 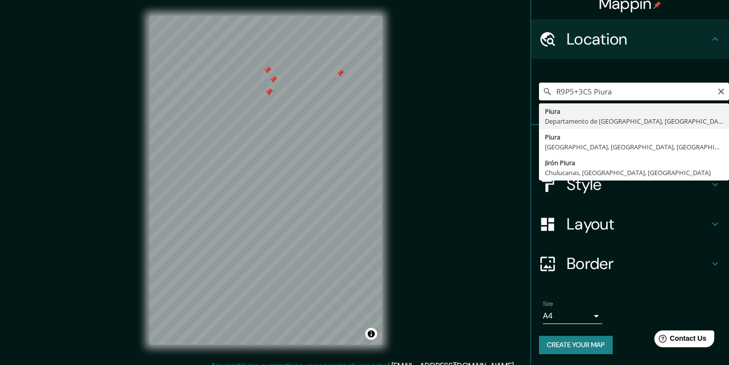 I want to click on span: Contact Us, so click(x=47, y=12).